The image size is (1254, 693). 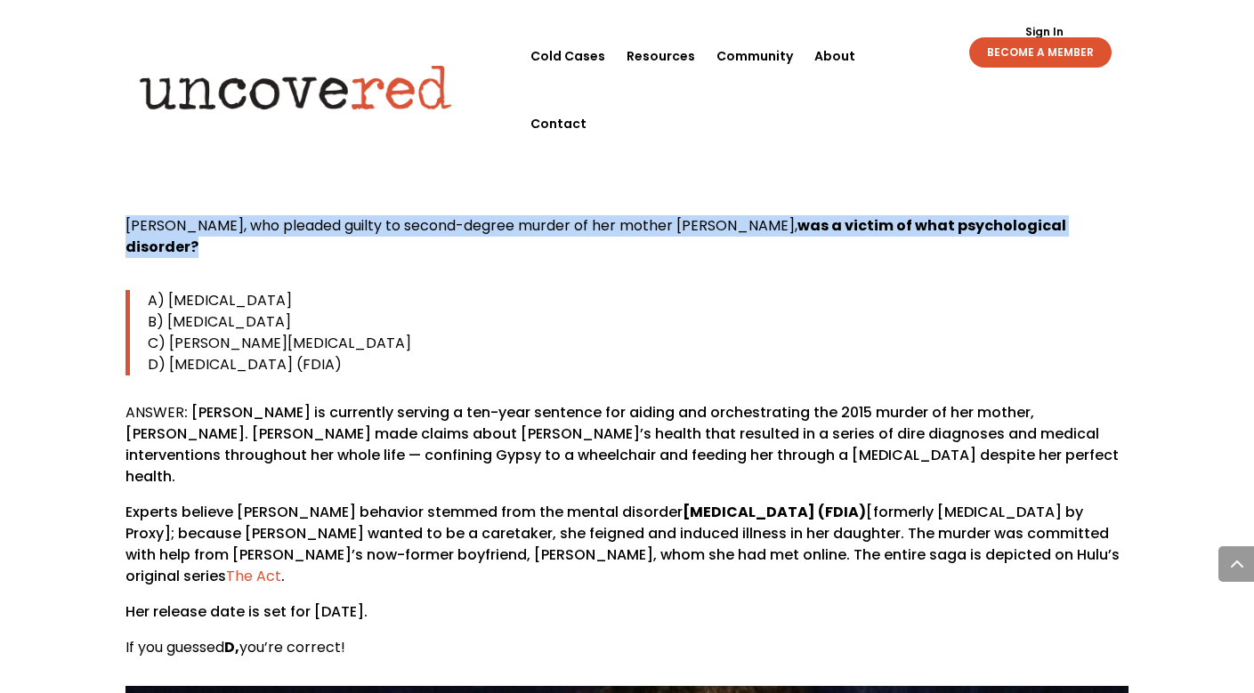 What do you see at coordinates (231, 647) in the screenshot?
I see `strong: D,` at bounding box center [231, 647].